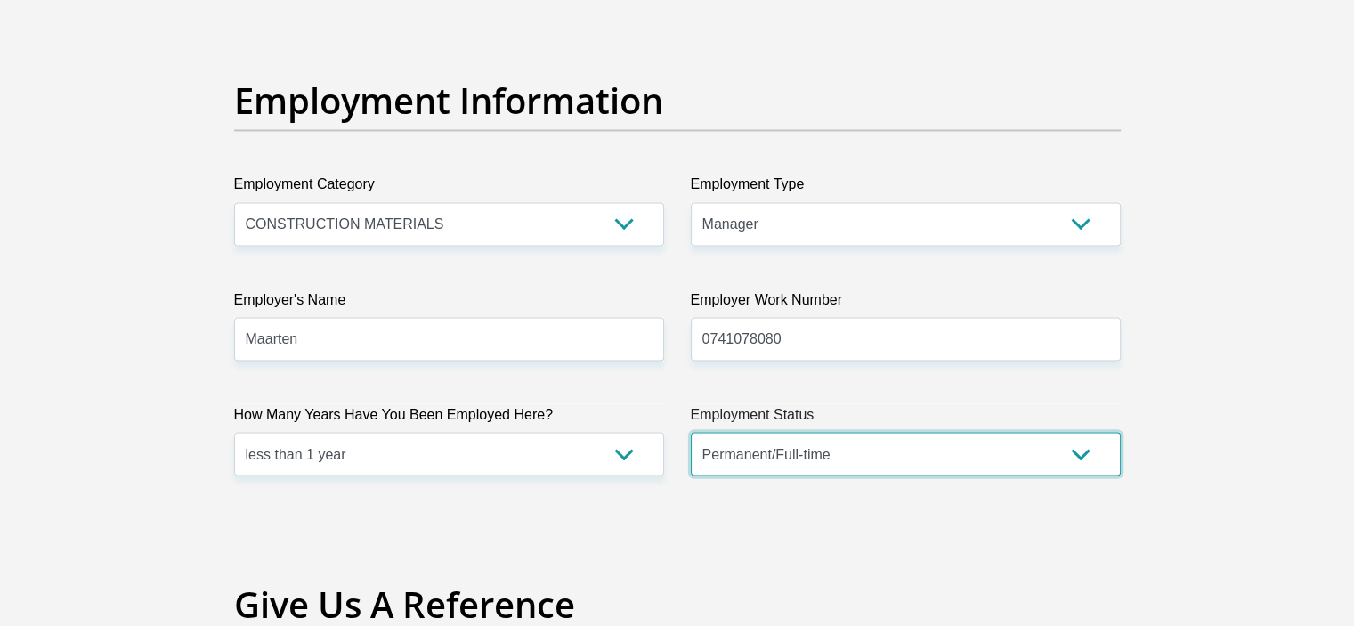 The width and height of the screenshot is (1354, 626). What do you see at coordinates (449, 417) in the screenshot?
I see `label: How Many Years Have You Been Employed Here?` at bounding box center [449, 417].